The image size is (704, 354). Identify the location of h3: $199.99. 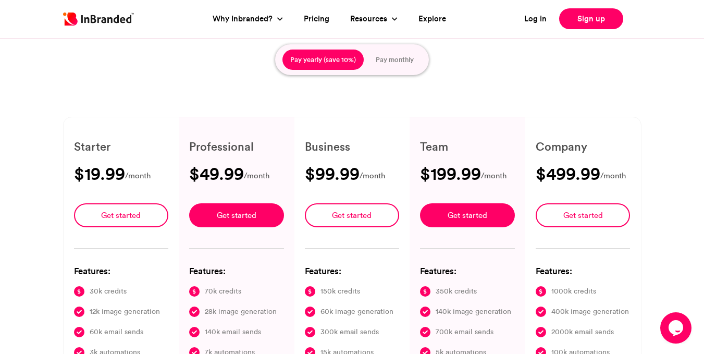
(450, 174).